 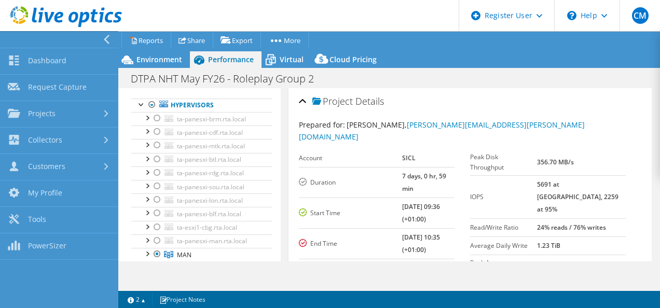 What do you see at coordinates (211, 119) in the screenshot?
I see `span: ta-panesxi-brm.rta.local` at bounding box center [211, 119].